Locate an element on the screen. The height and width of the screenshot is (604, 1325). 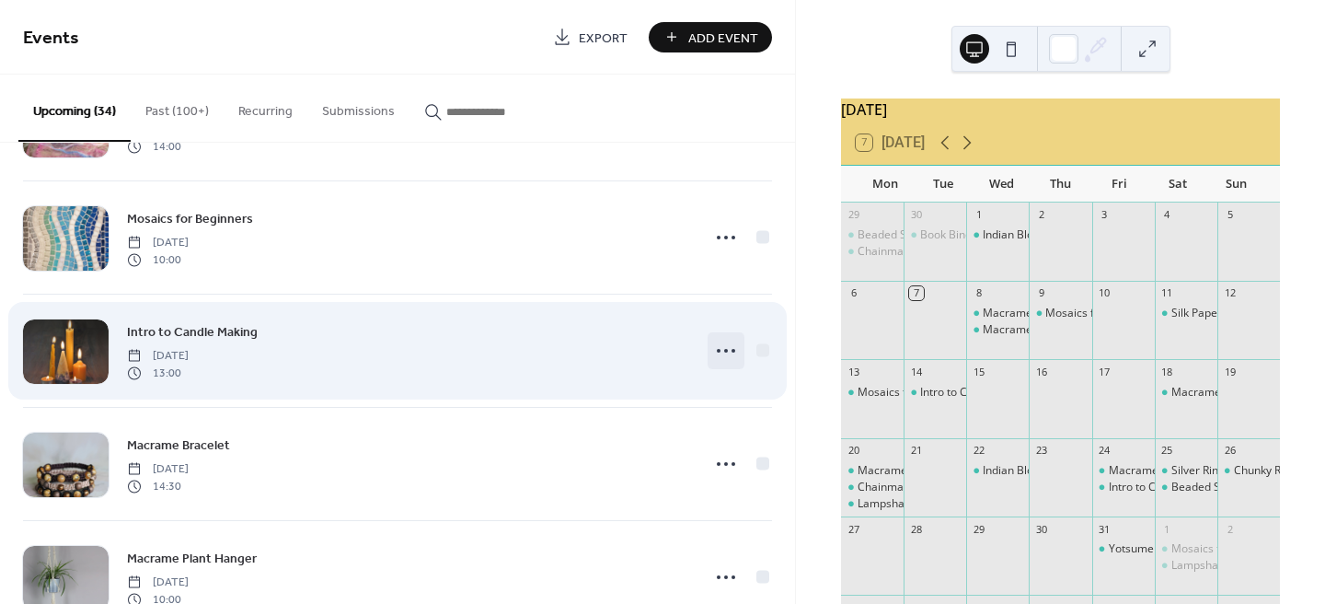
div: 9 is located at coordinates (1041, 293).